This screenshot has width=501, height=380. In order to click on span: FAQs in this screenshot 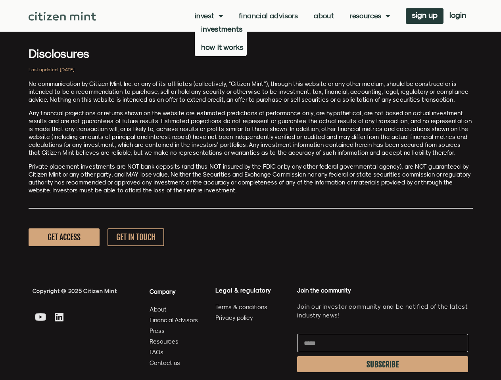, I will do `click(156, 352)`.